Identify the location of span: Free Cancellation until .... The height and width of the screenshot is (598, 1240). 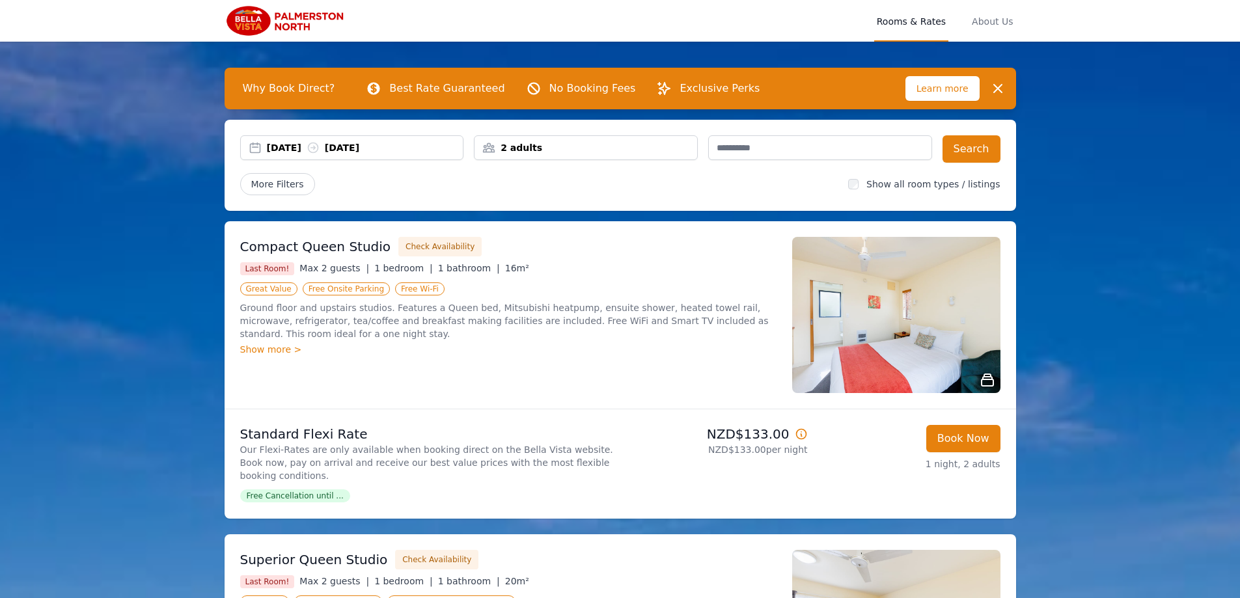
(295, 496).